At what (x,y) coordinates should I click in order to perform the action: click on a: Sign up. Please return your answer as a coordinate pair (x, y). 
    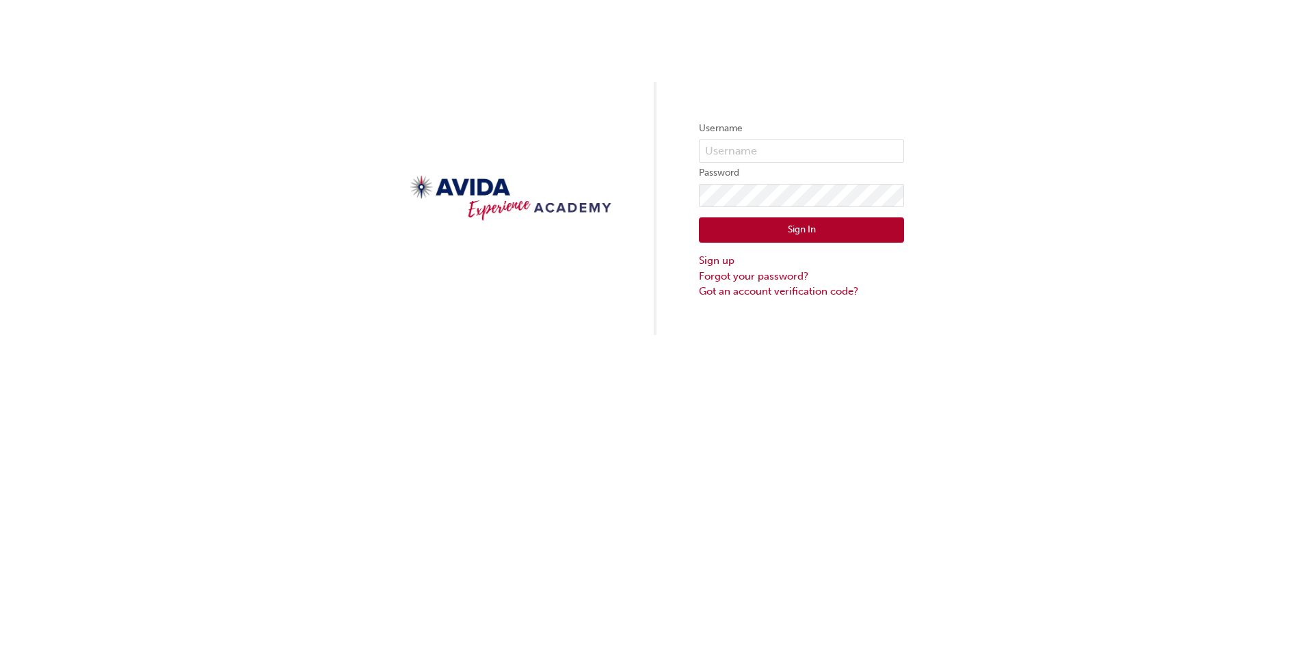
    Looking at the image, I should click on (802, 261).